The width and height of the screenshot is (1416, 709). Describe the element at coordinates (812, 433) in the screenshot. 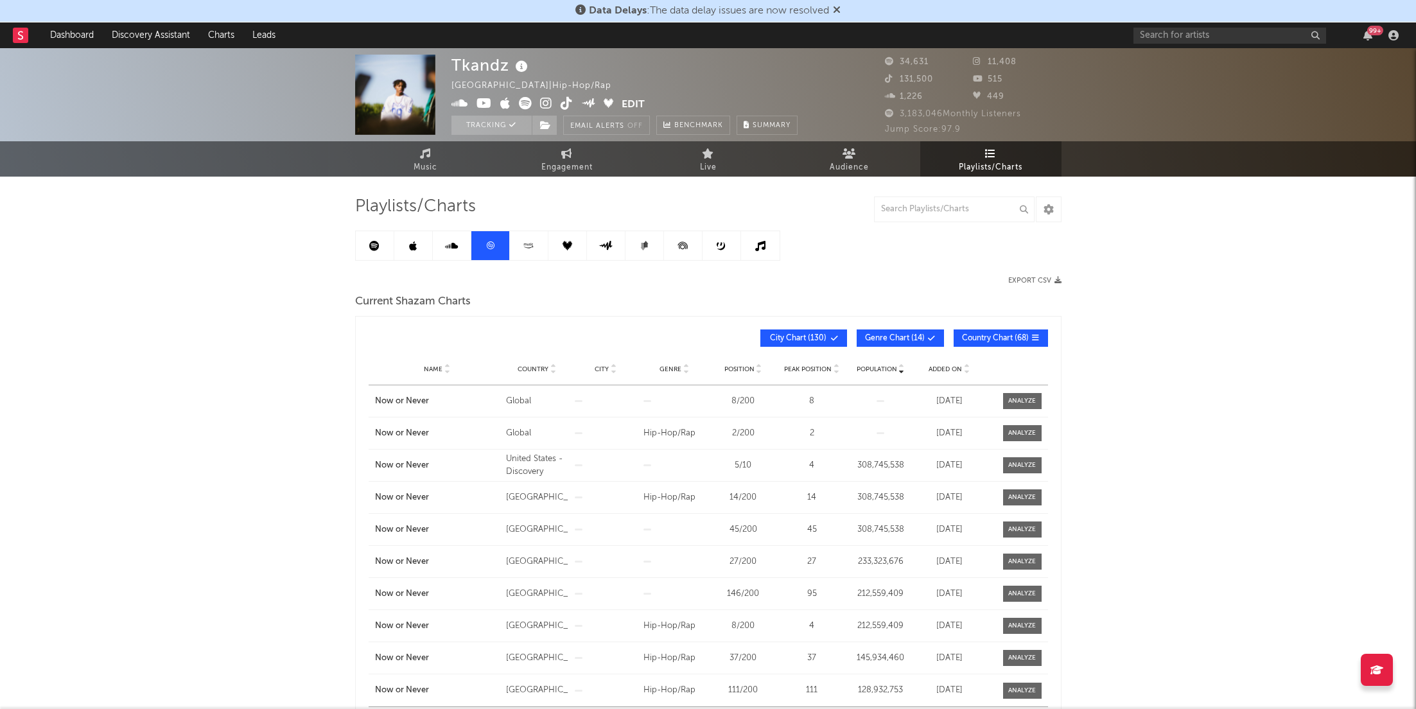

I see `div: 2` at that location.